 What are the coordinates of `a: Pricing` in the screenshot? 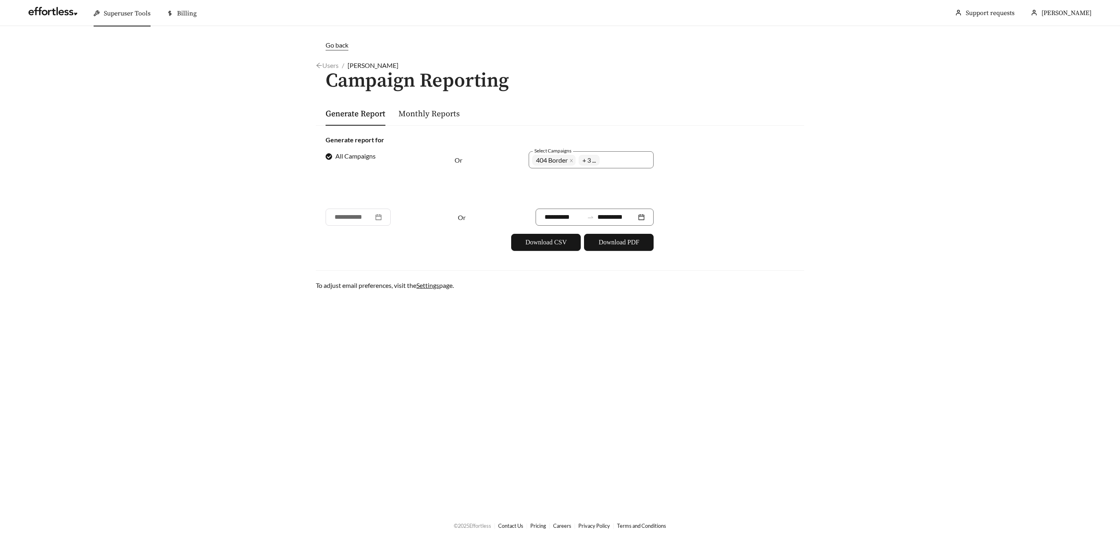 It's located at (538, 526).